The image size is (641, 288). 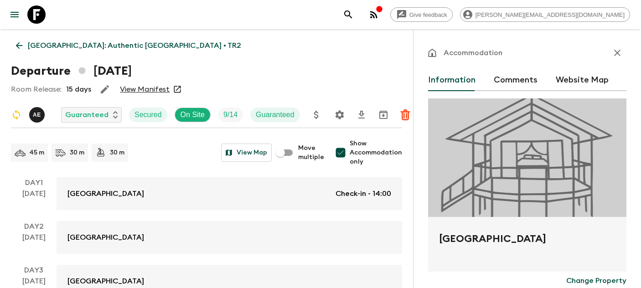 What do you see at coordinates (405, 115) in the screenshot?
I see `button: Delete` at bounding box center [405, 115].